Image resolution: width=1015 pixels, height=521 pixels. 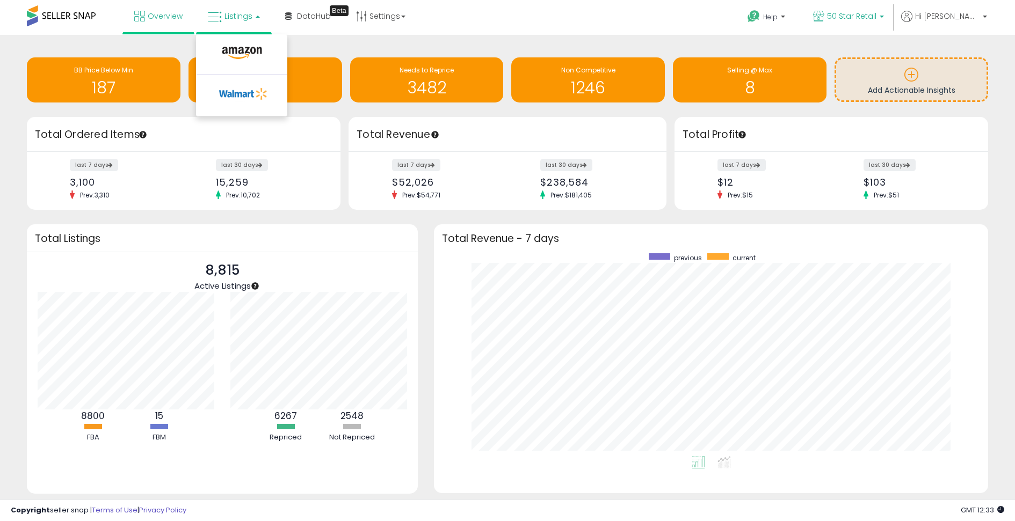 I want to click on h3: Total Revenue - 7 days, so click(x=711, y=238).